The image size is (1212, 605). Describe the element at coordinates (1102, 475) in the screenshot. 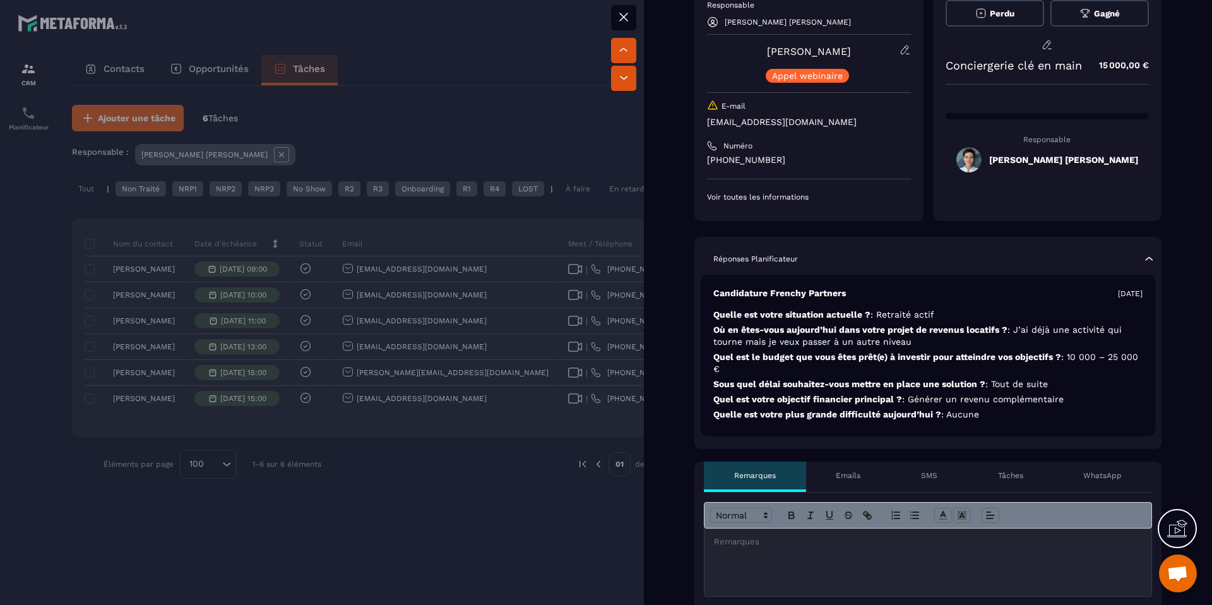

I see `p: WhatsApp` at that location.